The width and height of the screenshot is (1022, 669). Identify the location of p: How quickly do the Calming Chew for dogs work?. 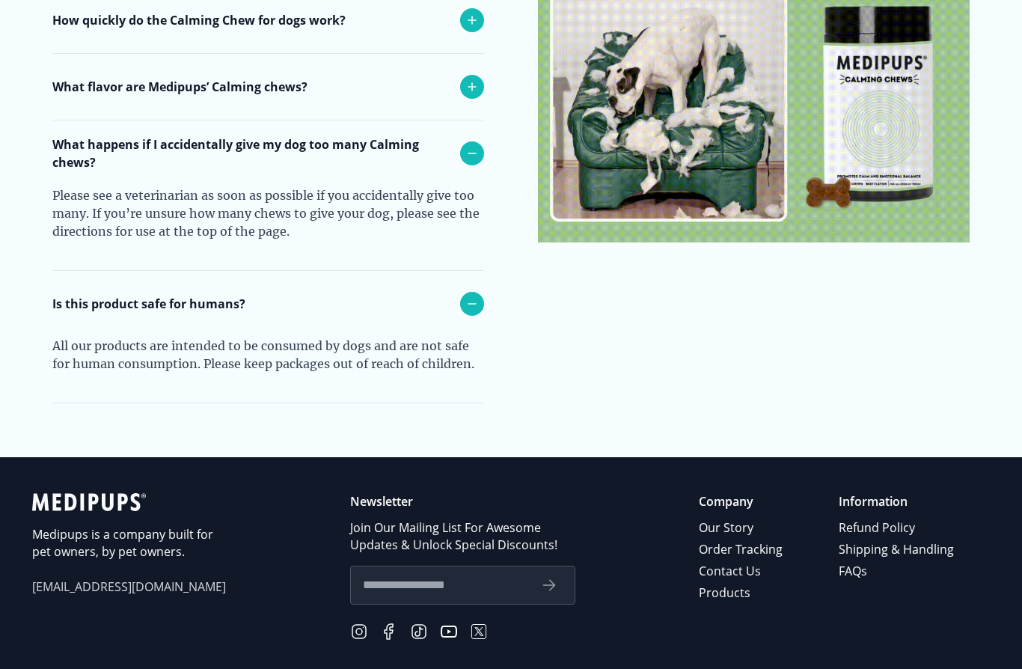
(199, 20).